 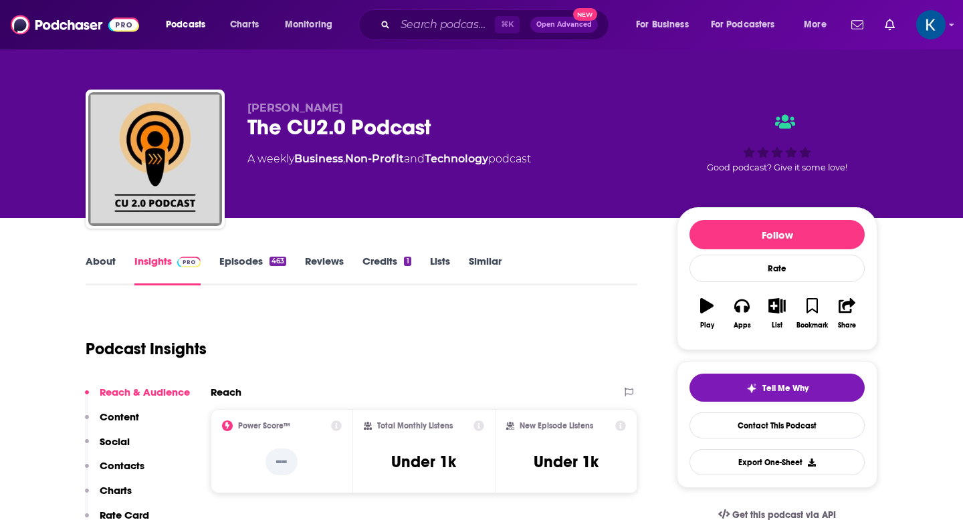 I want to click on a: Credits1, so click(x=387, y=270).